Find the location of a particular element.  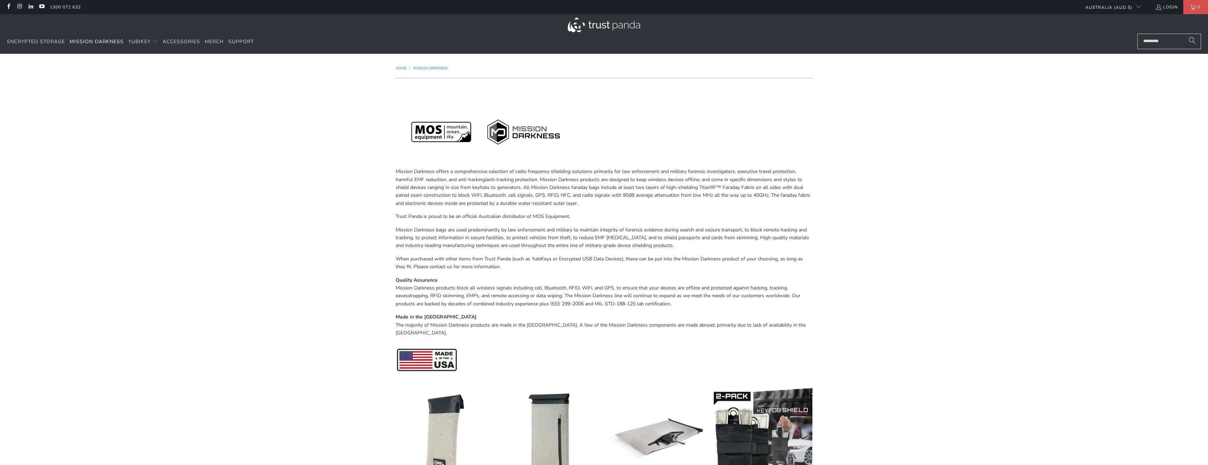

a: Trust Panda Australia on YouTube is located at coordinates (41, 7).